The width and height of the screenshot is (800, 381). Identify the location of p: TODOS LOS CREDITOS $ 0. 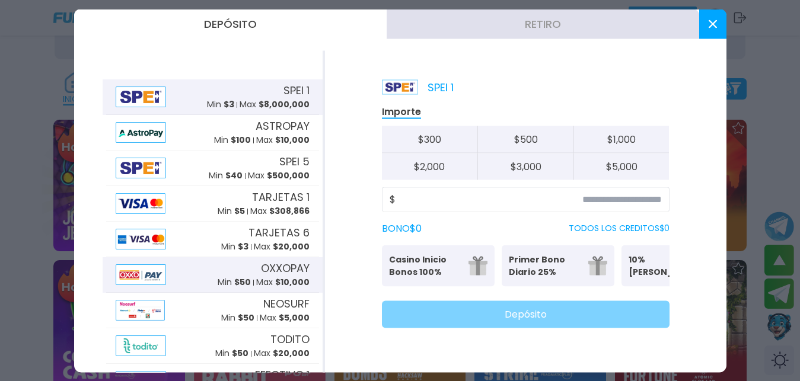
(619, 228).